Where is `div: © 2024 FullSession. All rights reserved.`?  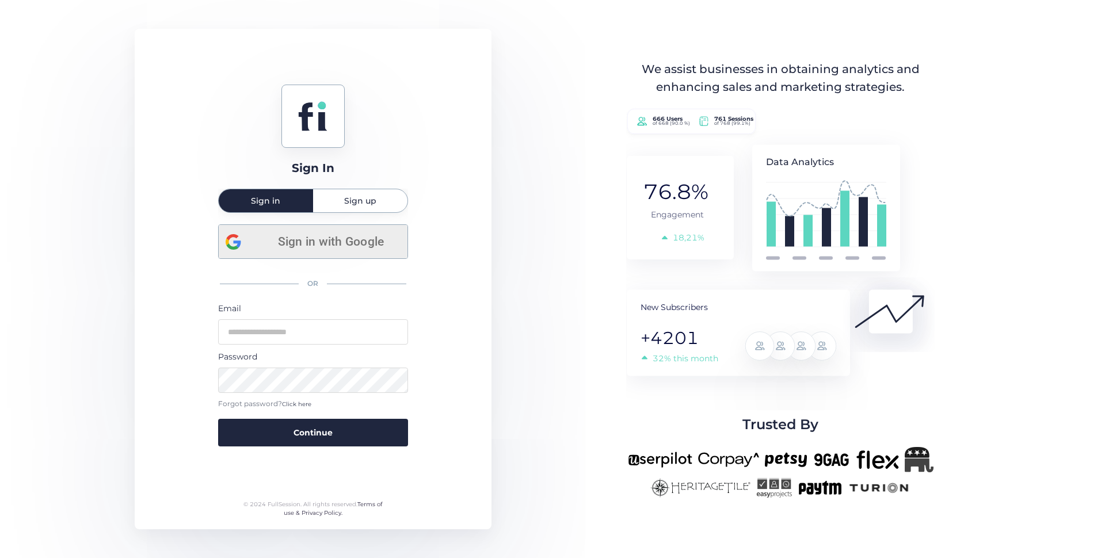
div: © 2024 FullSession. All rights reserved. is located at coordinates (312, 509).